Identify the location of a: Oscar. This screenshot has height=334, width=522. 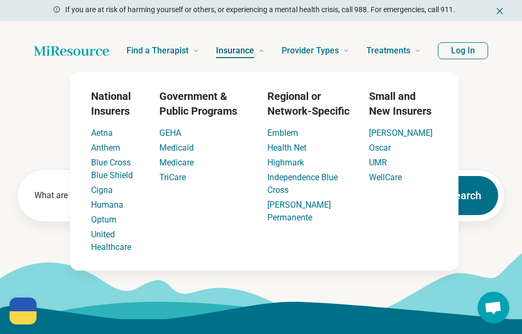
(379, 148).